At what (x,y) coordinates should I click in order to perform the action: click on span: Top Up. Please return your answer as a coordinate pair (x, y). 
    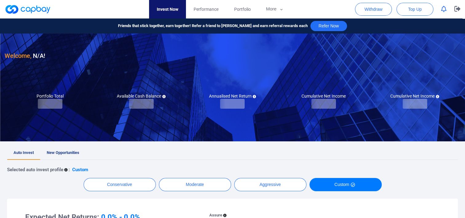
    Looking at the image, I should click on (415, 9).